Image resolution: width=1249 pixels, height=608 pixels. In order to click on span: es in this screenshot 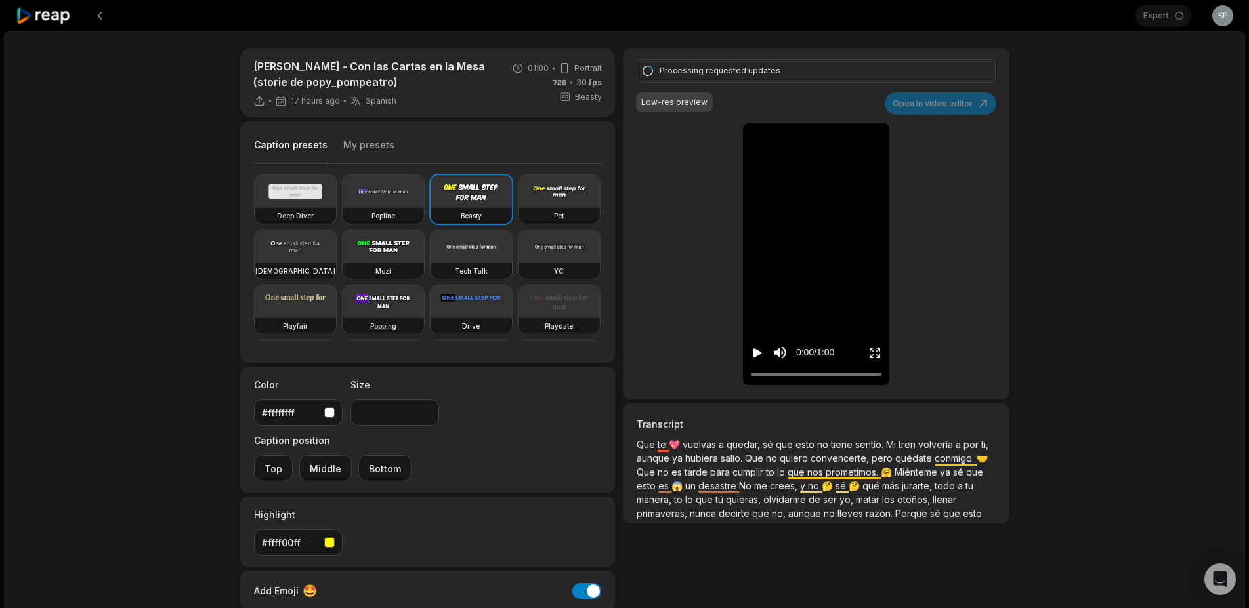, I will do `click(665, 486)`.